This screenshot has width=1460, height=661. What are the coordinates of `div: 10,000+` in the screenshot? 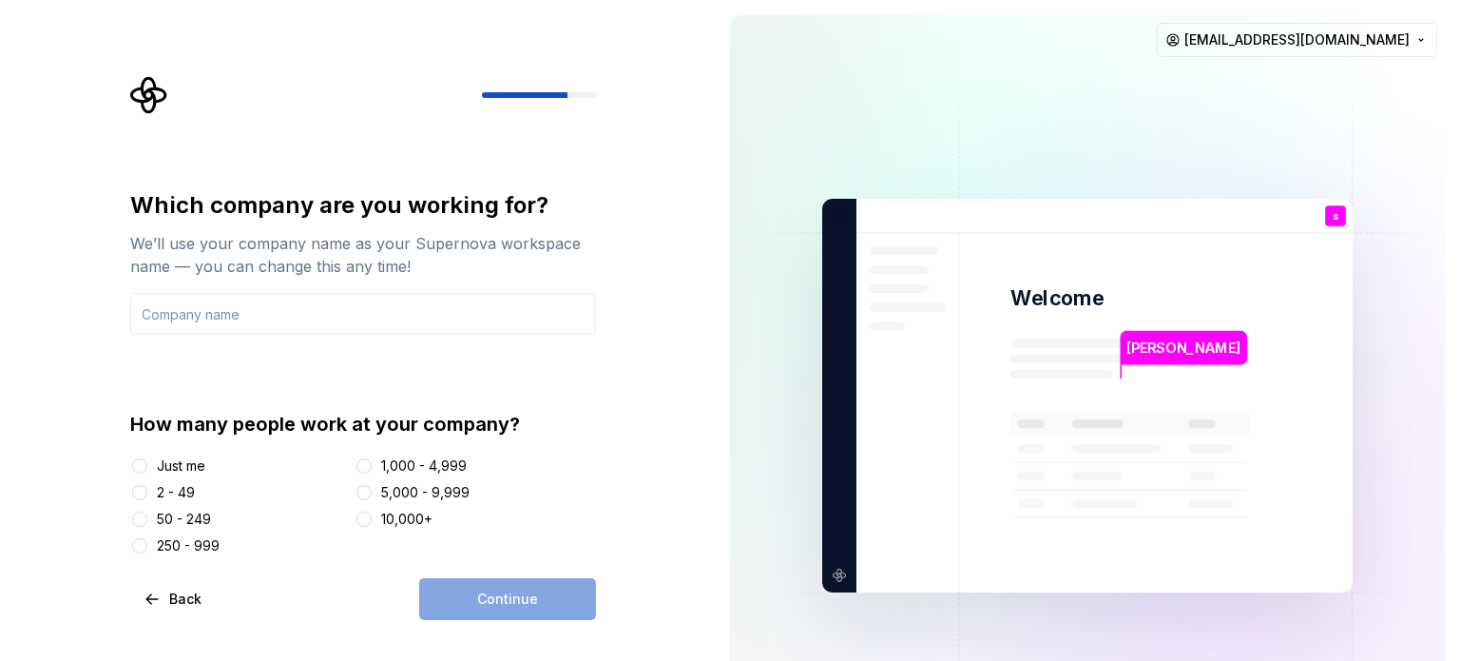 It's located at (407, 519).